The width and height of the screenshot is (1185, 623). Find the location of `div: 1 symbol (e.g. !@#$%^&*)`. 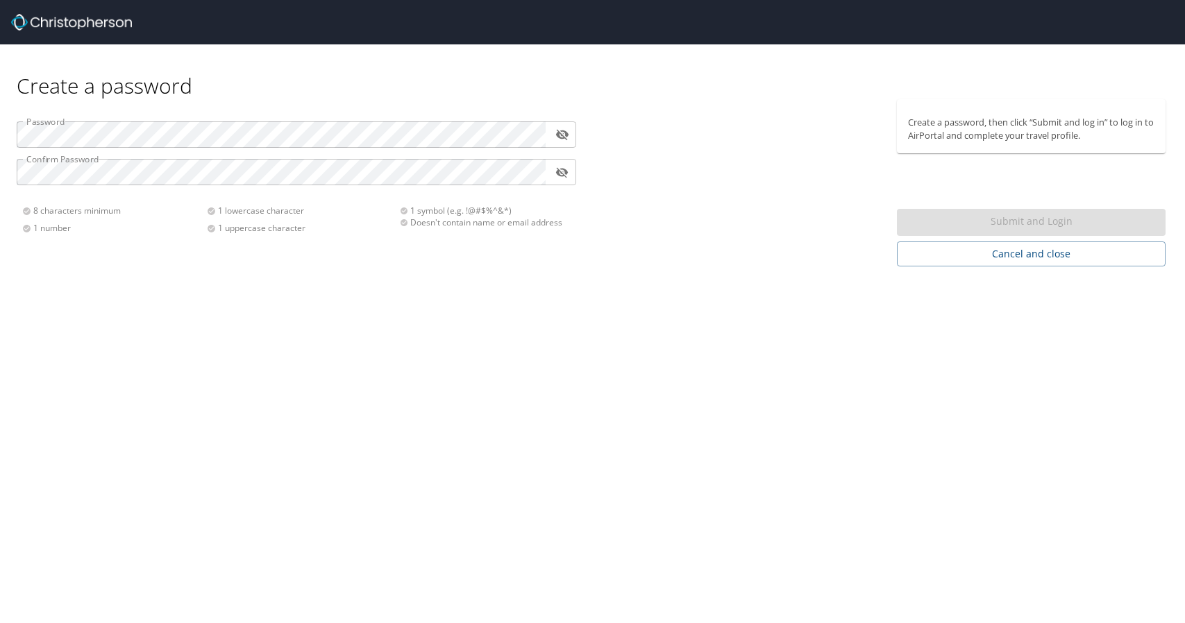

div: 1 symbol (e.g. !@#$%^&*) is located at coordinates (484, 210).